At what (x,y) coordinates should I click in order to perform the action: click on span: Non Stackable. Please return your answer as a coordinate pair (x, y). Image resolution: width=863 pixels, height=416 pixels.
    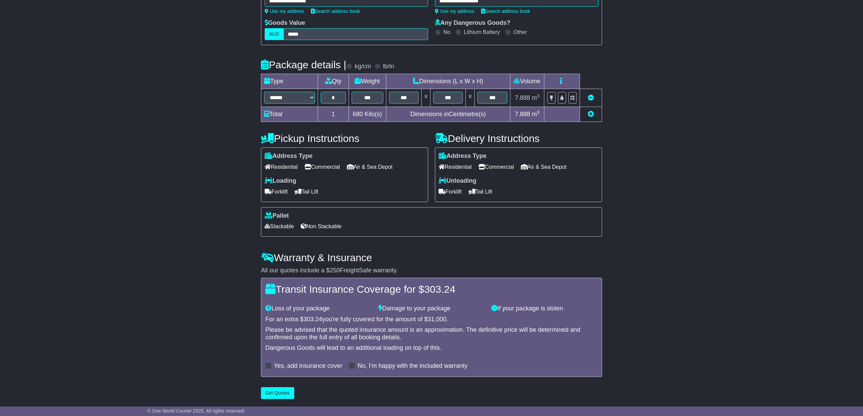
    Looking at the image, I should click on (321, 226).